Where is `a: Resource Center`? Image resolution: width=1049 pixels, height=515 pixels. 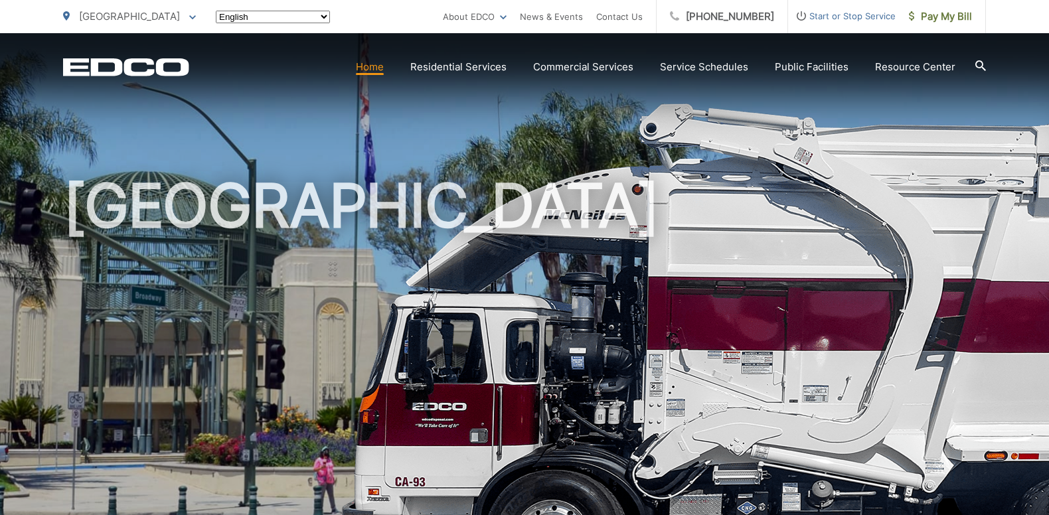 a: Resource Center is located at coordinates (915, 67).